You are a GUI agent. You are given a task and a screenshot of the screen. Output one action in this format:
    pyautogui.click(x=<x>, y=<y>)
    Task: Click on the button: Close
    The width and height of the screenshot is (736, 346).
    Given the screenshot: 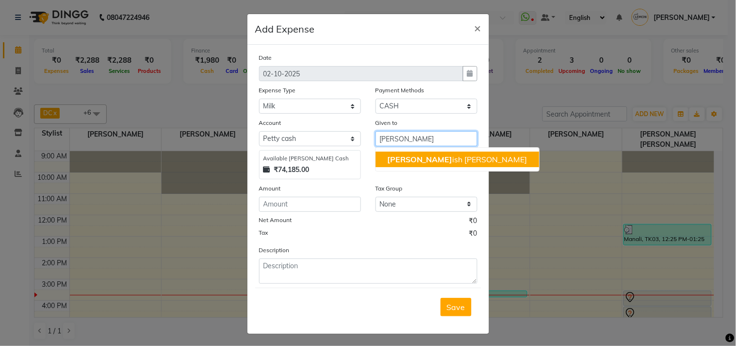 What is the action you would take?
    pyautogui.click(x=478, y=28)
    